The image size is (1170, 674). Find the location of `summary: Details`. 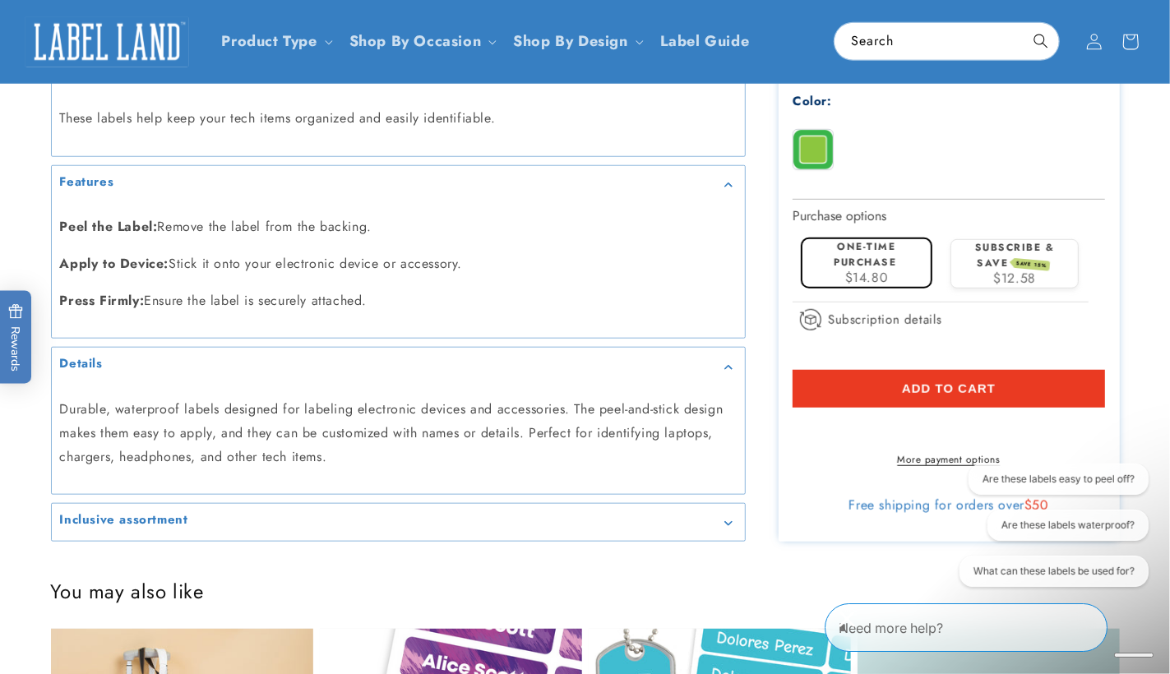

summary: Details is located at coordinates (398, 366).